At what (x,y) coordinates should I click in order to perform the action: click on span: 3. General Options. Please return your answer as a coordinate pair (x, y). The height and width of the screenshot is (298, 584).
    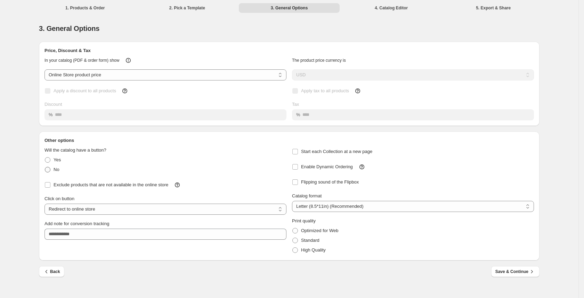
    Looking at the image, I should click on (69, 28).